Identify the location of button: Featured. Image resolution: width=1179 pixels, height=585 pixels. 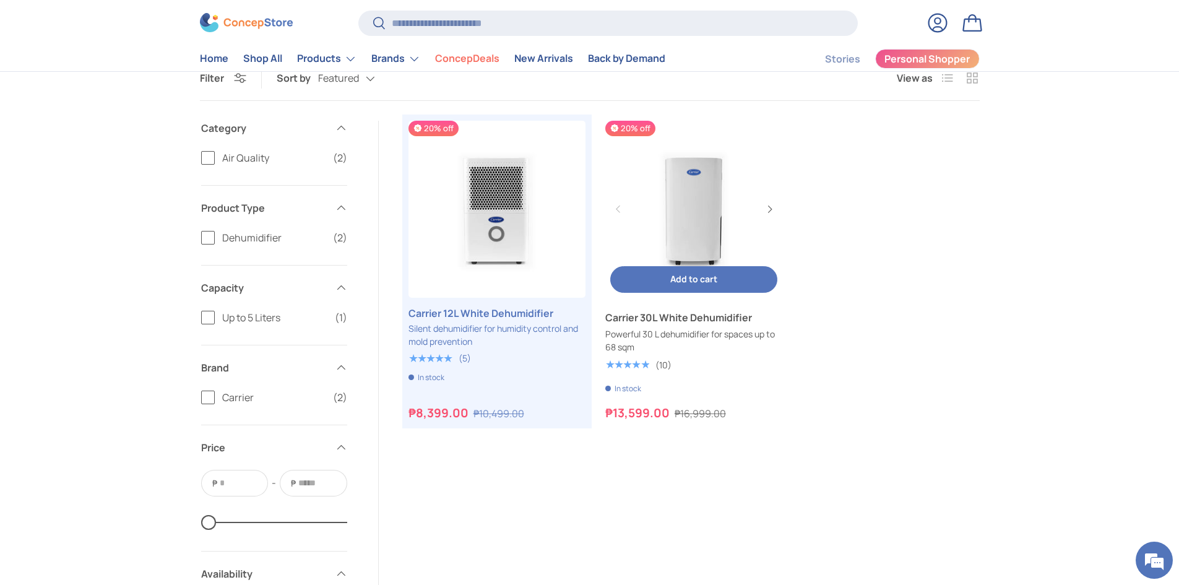
(359, 78).